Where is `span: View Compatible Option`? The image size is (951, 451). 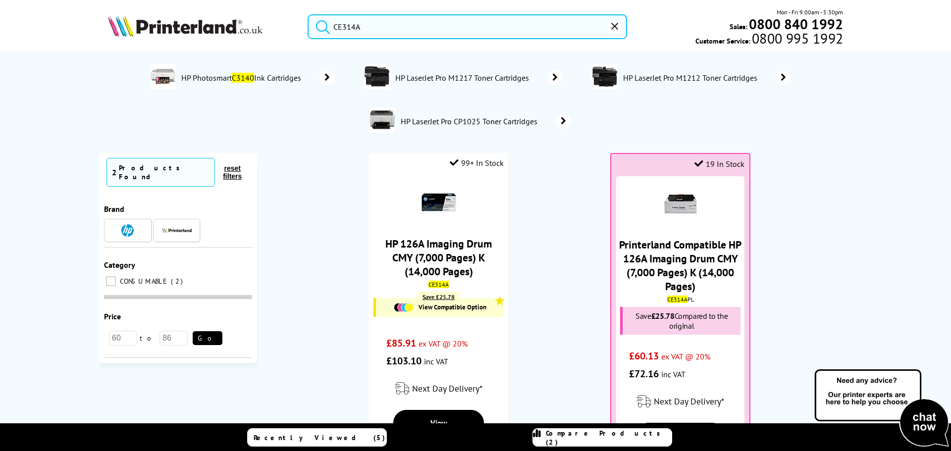
span: View Compatible Option is located at coordinates (452, 307).